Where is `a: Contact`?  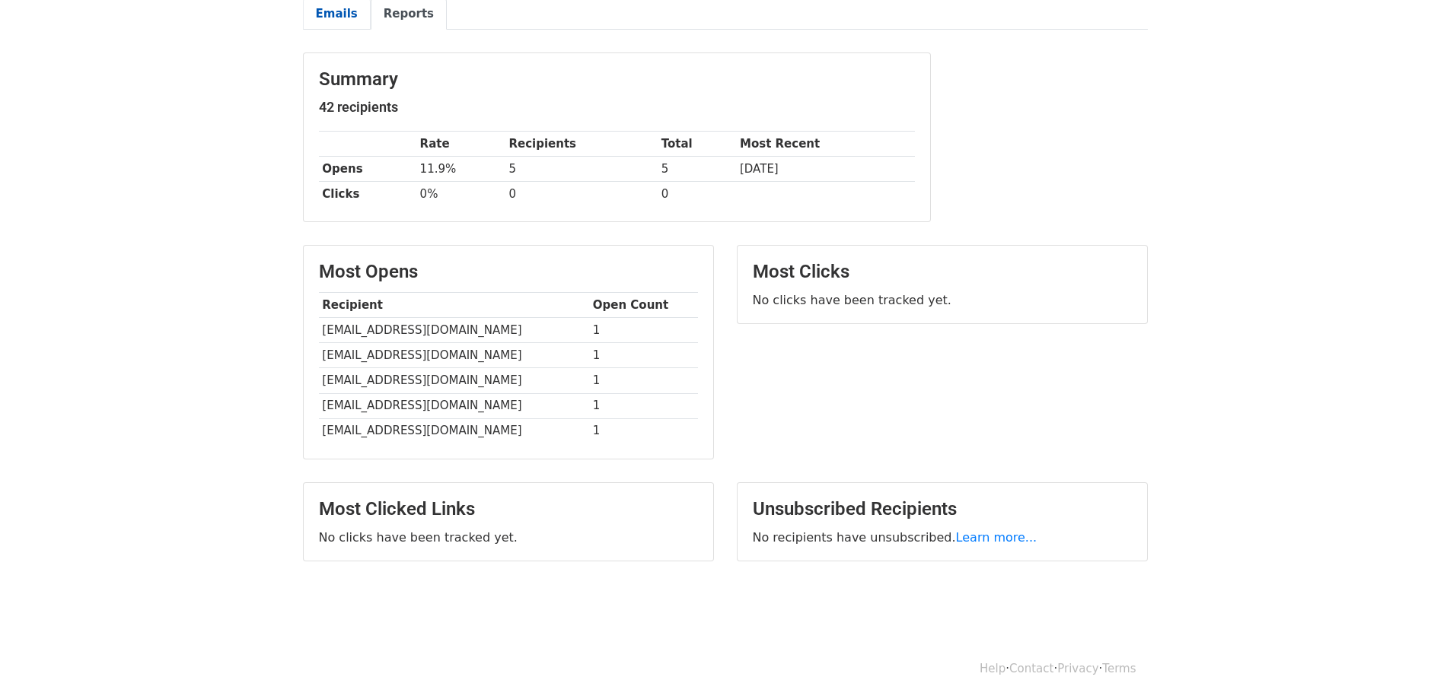
a: Contact is located at coordinates (1031, 669).